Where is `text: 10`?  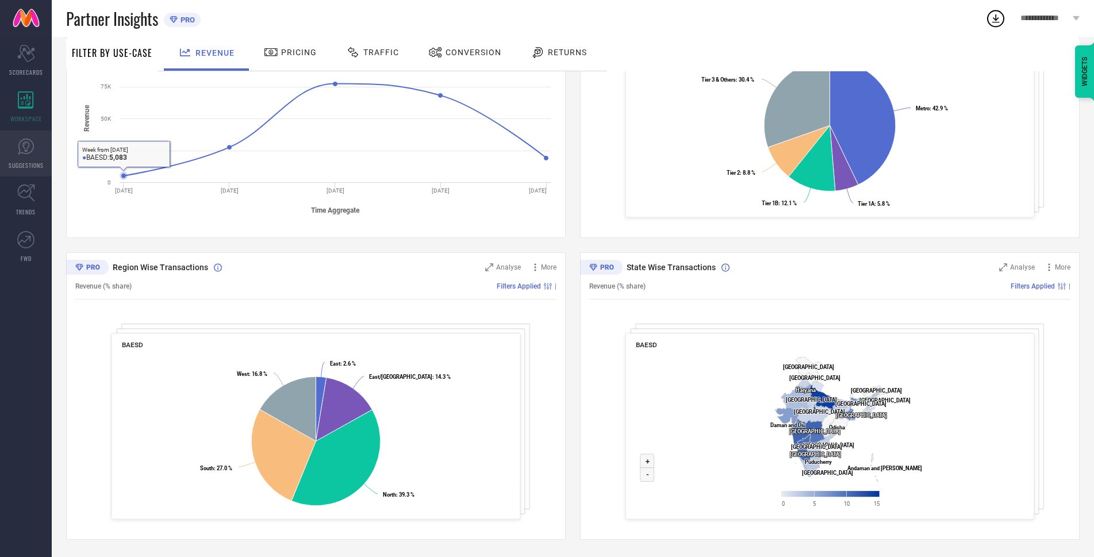
text: 10 is located at coordinates (846, 503).